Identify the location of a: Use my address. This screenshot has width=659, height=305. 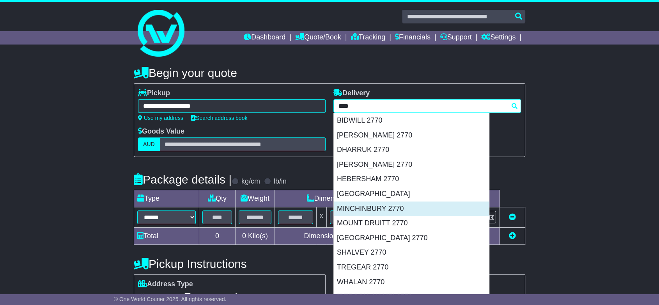
(161, 118).